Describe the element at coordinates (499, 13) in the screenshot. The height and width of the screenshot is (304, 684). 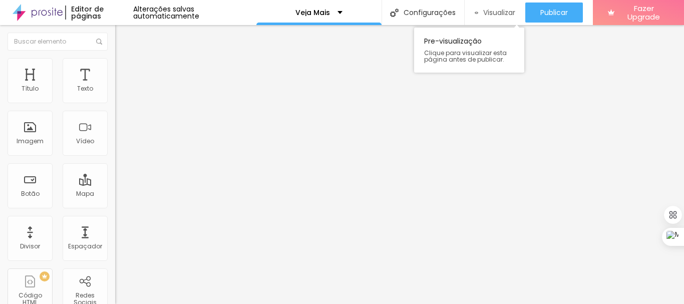
I see `span: Visualizar` at that location.